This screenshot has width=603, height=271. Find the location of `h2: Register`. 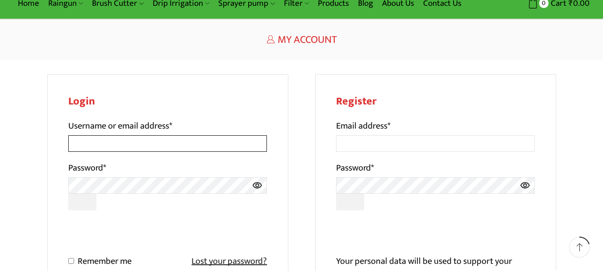

h2: Register is located at coordinates (435, 101).